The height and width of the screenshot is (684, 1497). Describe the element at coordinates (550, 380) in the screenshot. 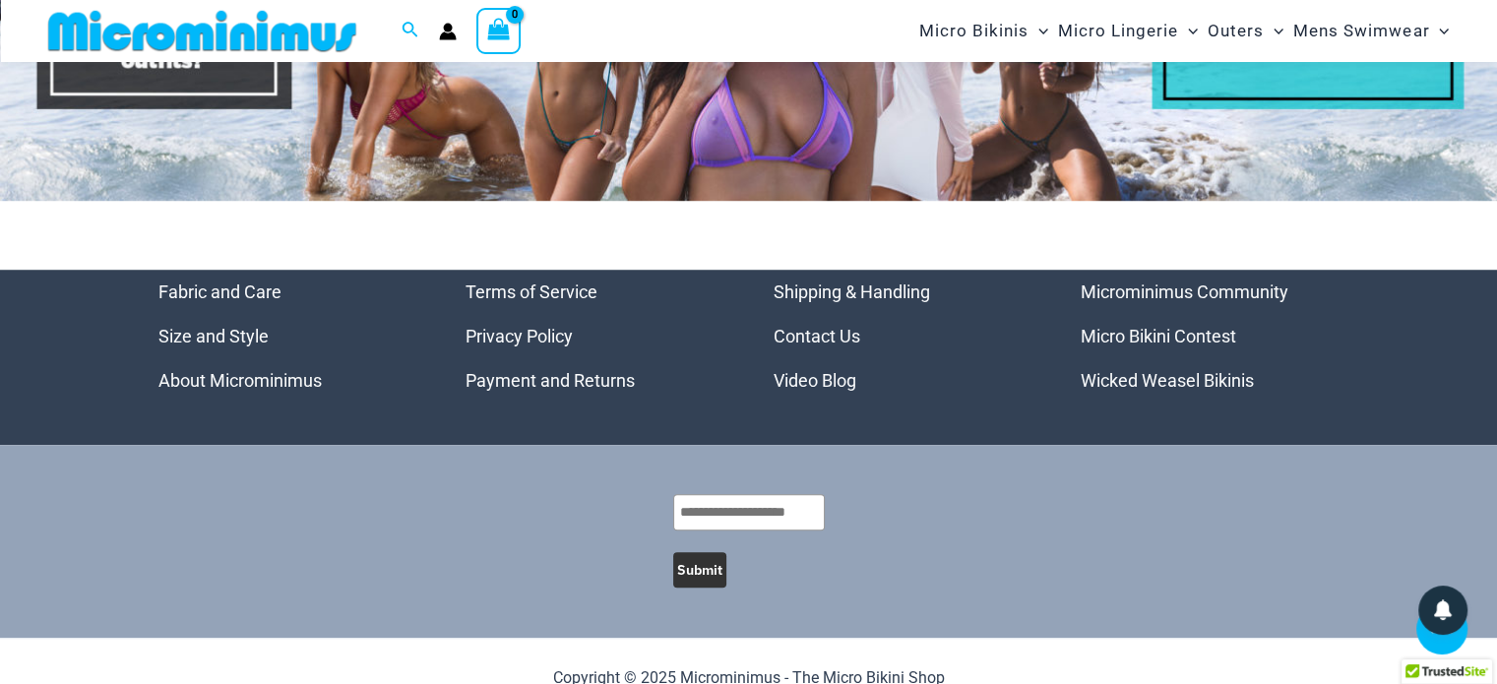

I see `a: Payment and Returns` at that location.